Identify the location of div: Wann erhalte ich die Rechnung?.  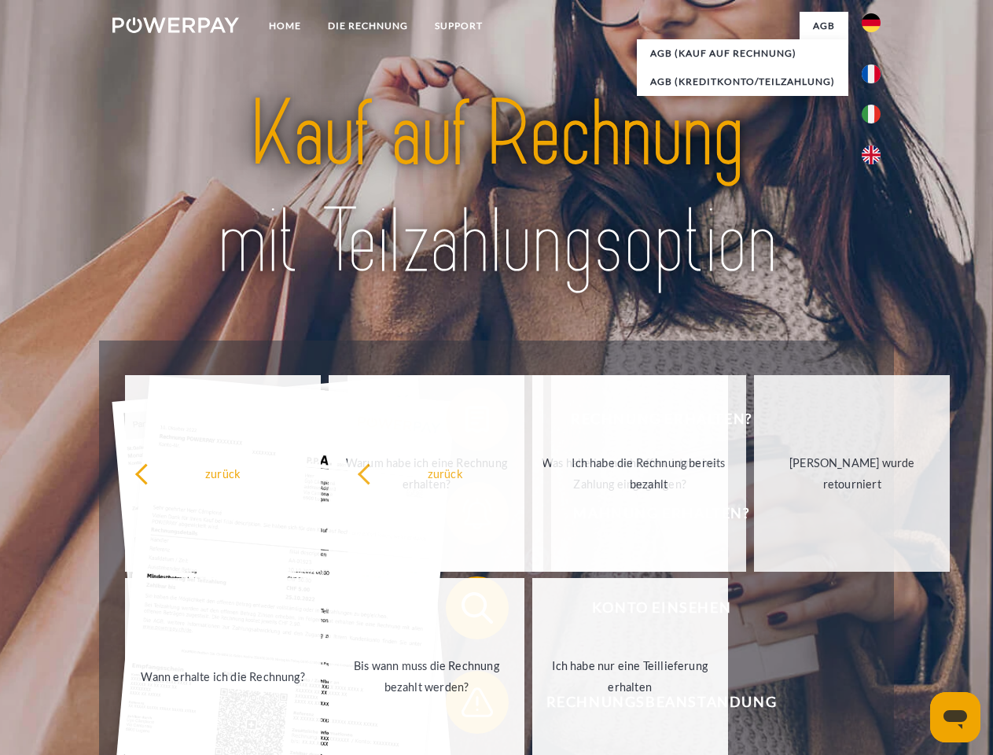
(223, 676).